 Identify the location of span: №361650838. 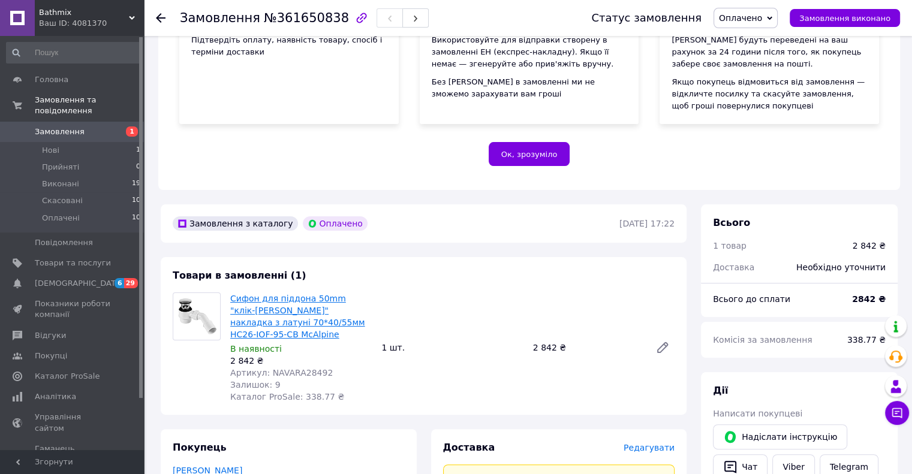
(306, 18).